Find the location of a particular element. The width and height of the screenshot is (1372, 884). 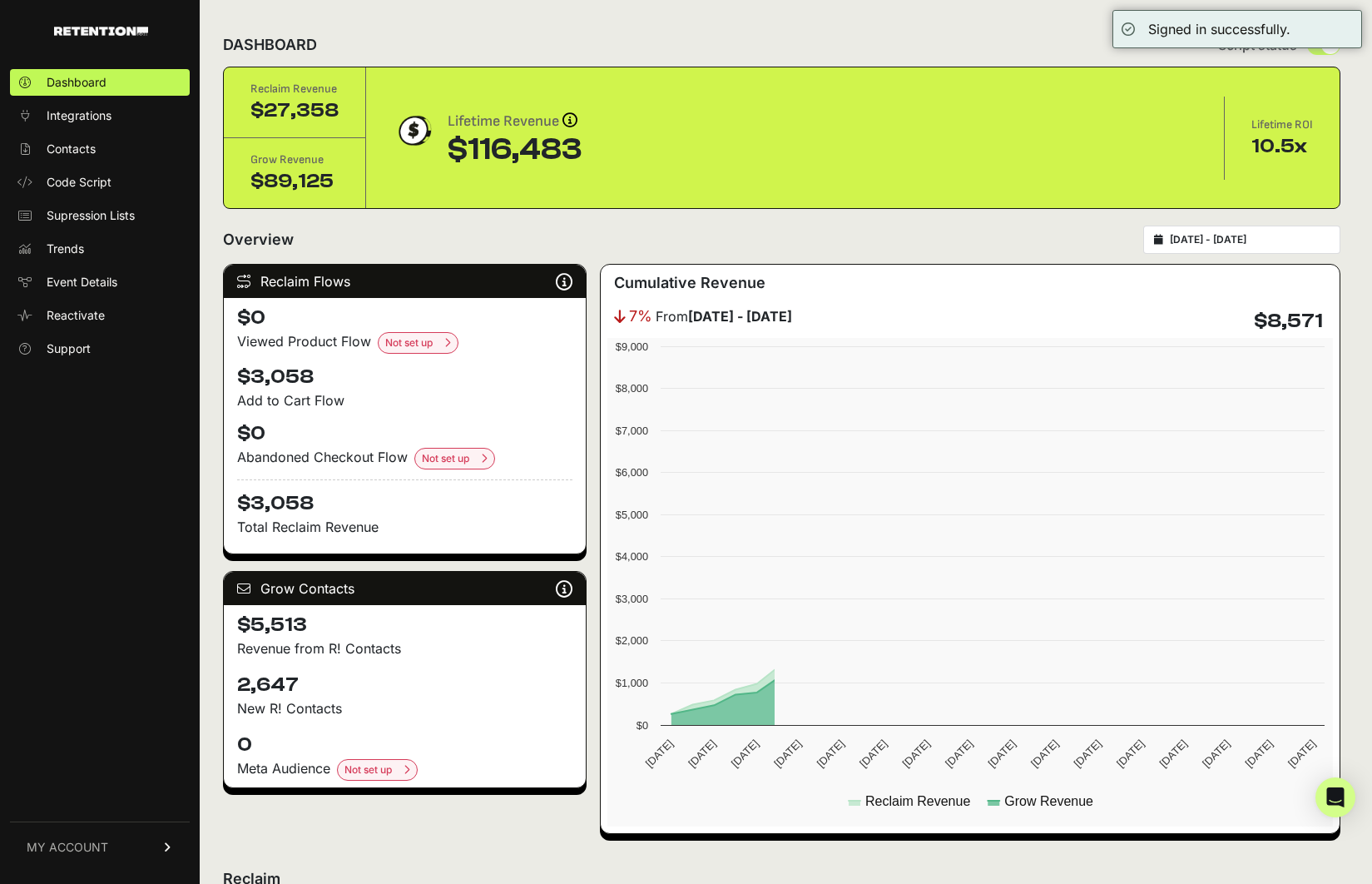

p: Revenue from R! Contacts is located at coordinates (405, 648).